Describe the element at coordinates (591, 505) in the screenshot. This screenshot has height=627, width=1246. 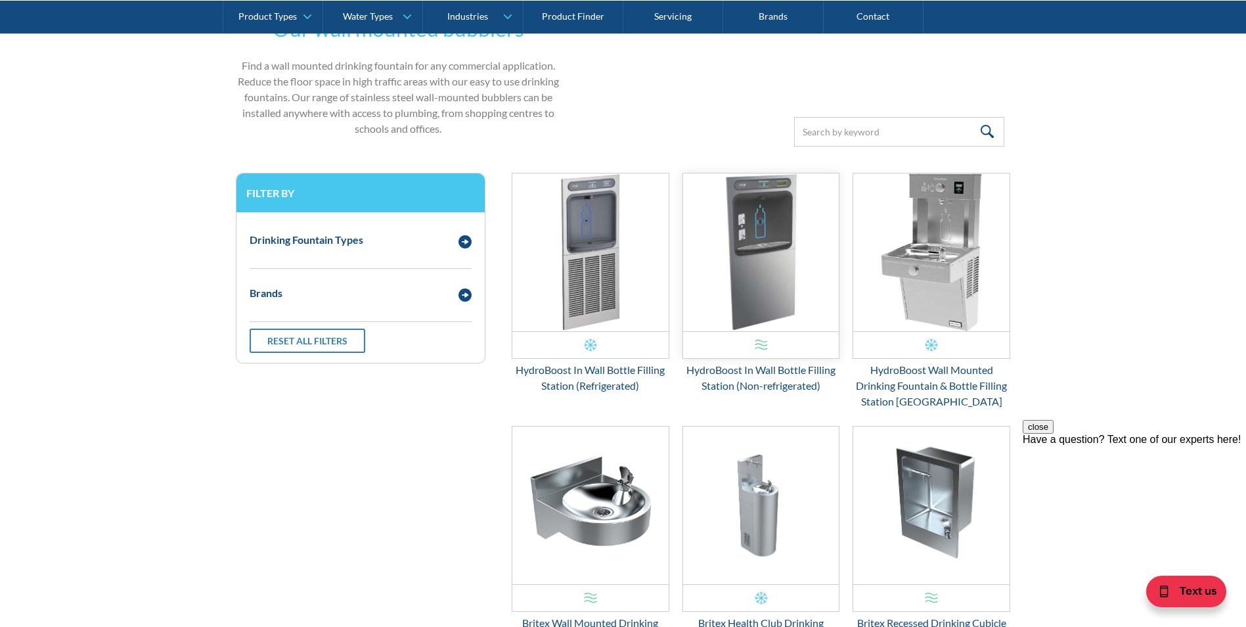
I see `img: Britex Wall Mounted Drinking Fountain - Compact` at that location.